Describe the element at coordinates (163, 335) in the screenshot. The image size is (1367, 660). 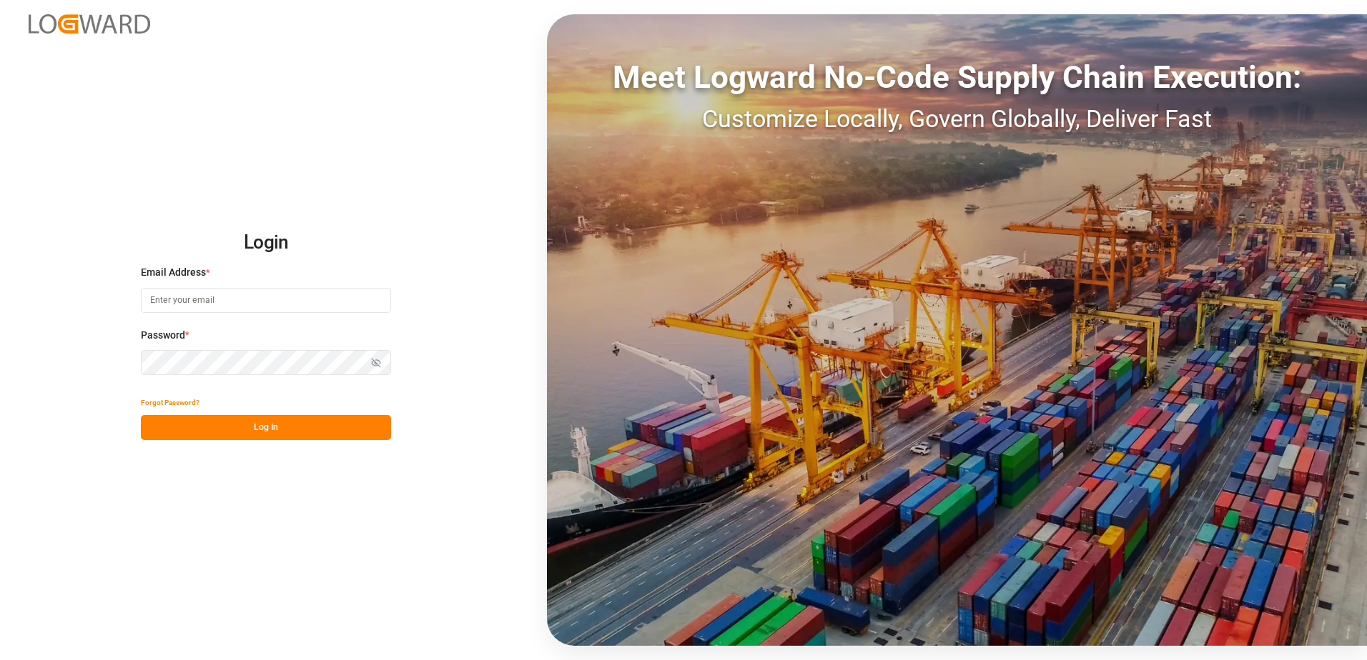
I see `span: Password` at that location.